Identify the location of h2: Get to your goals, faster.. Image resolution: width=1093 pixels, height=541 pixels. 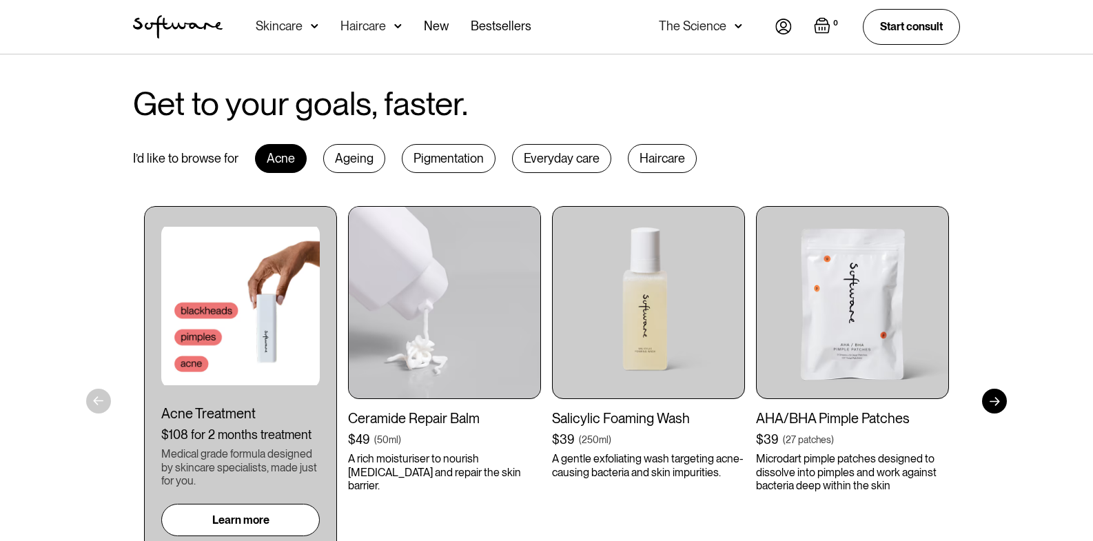
(300, 103).